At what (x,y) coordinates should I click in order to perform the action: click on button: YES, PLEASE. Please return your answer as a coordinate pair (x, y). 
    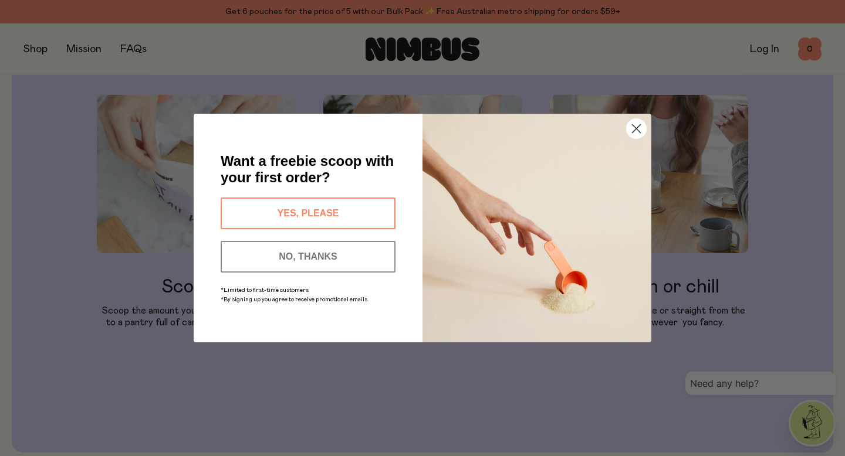
    Looking at the image, I should click on (308, 214).